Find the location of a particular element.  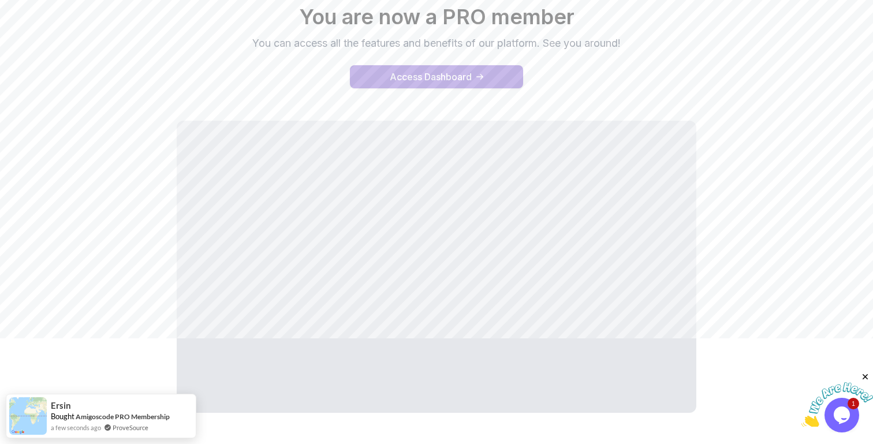

p: You can access all the features and benefits of our platform. See you around! is located at coordinates (437, 43).